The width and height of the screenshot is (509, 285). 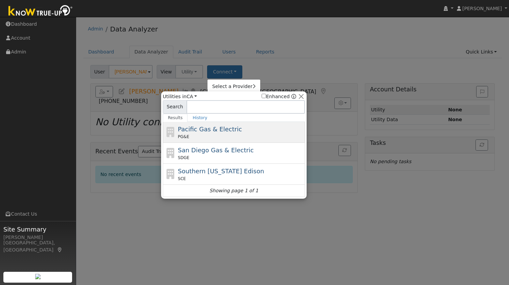 I want to click on input: Enhanced, so click(x=264, y=96).